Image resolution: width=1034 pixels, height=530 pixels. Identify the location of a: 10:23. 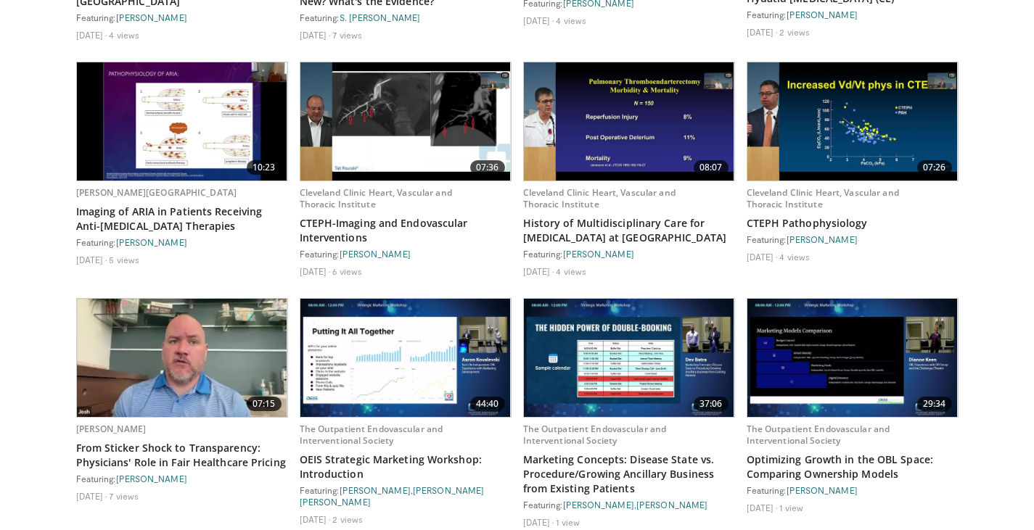
(182, 121).